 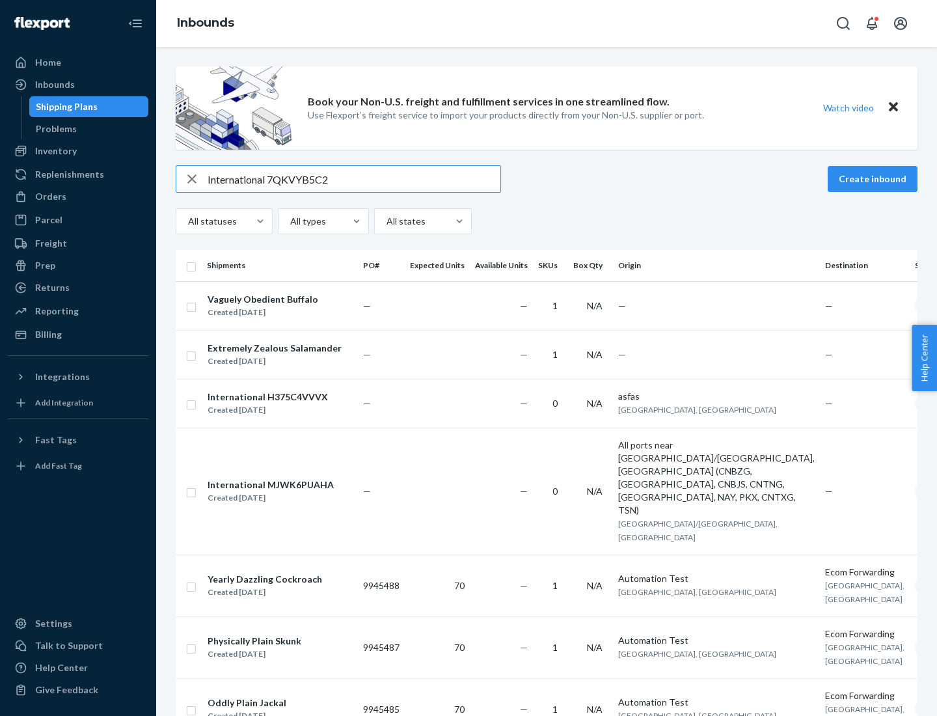 What do you see at coordinates (69, 645) in the screenshot?
I see `div: Talk to Support` at bounding box center [69, 645].